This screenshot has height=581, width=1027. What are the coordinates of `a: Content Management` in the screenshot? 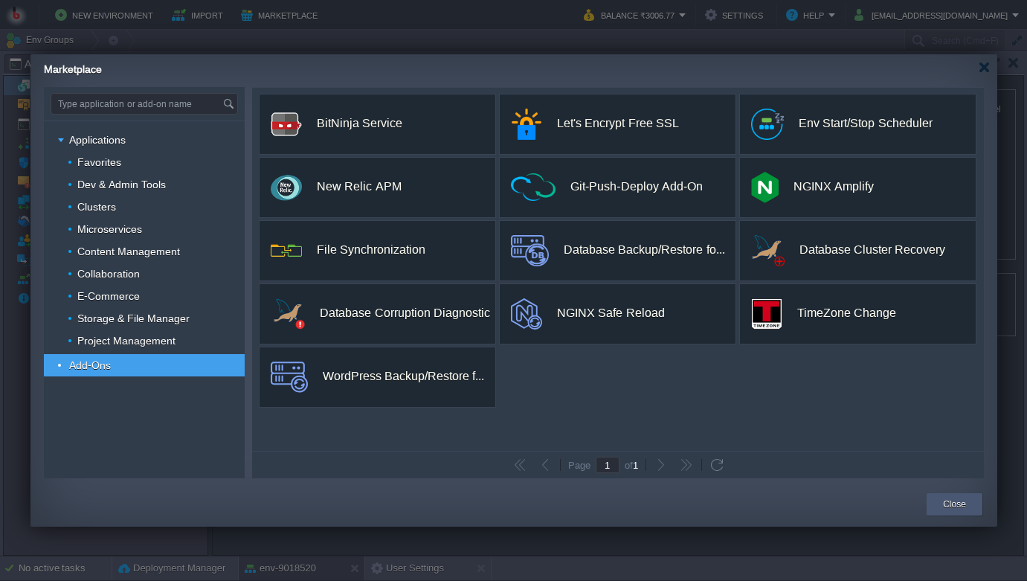 It's located at (129, 251).